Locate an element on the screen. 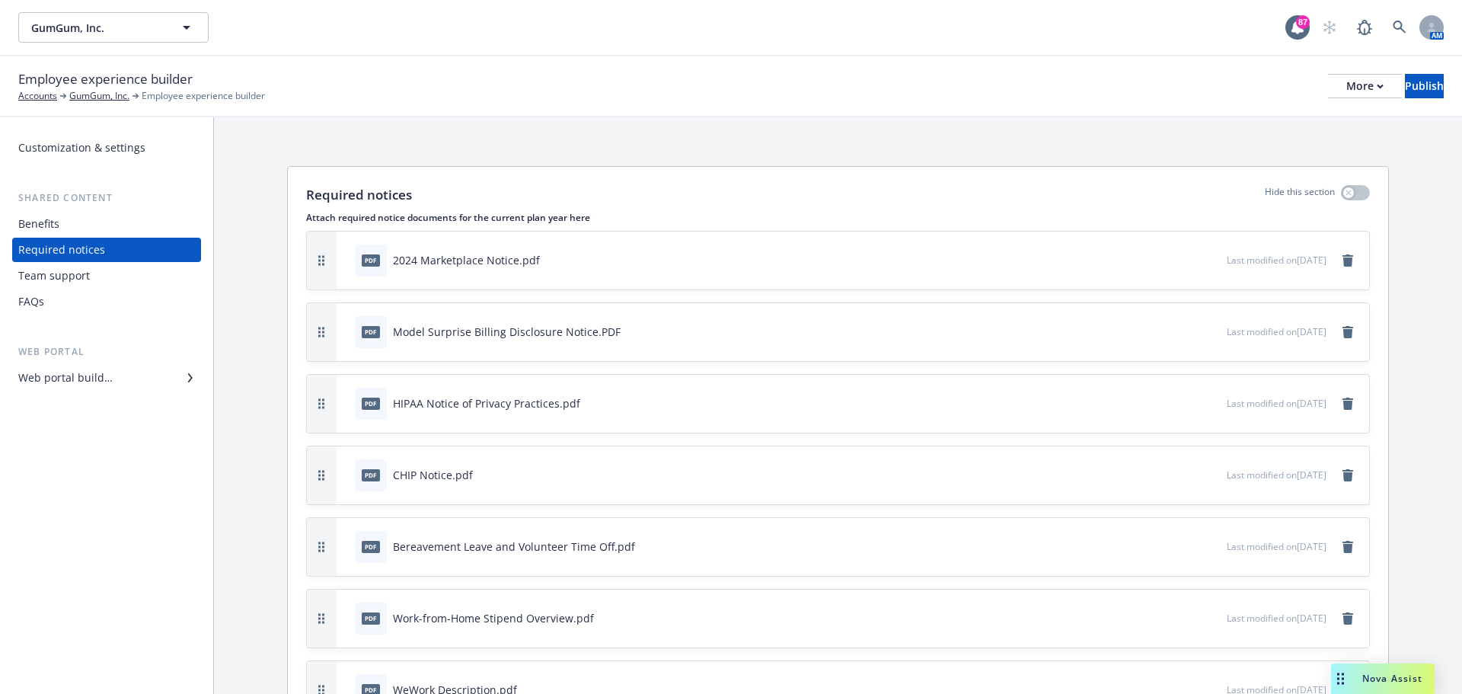 The height and width of the screenshot is (694, 1462). a: Required notices is located at coordinates (107, 250).